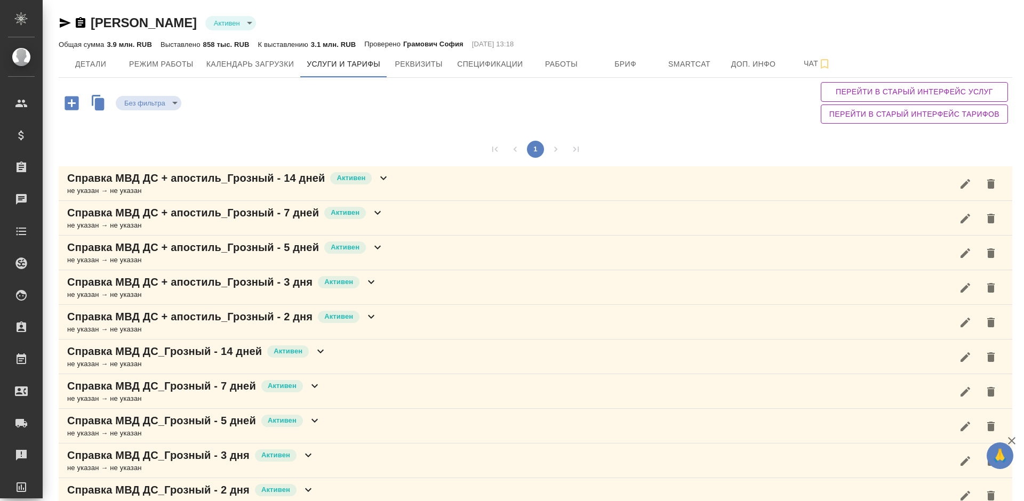 The image size is (1024, 501). I want to click on p: Грамович София, so click(433, 44).